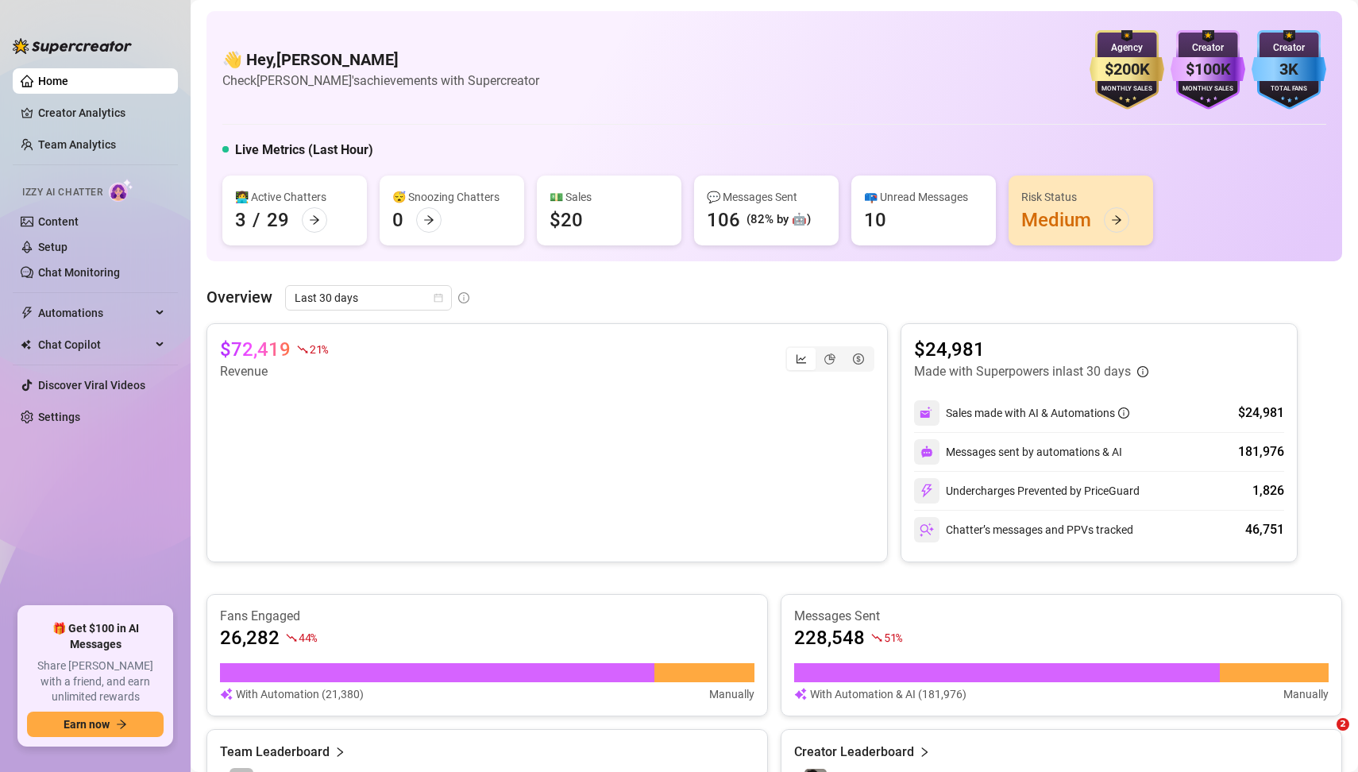 The width and height of the screenshot is (1358, 772). Describe the element at coordinates (875, 220) in the screenshot. I see `div: 10` at that location.